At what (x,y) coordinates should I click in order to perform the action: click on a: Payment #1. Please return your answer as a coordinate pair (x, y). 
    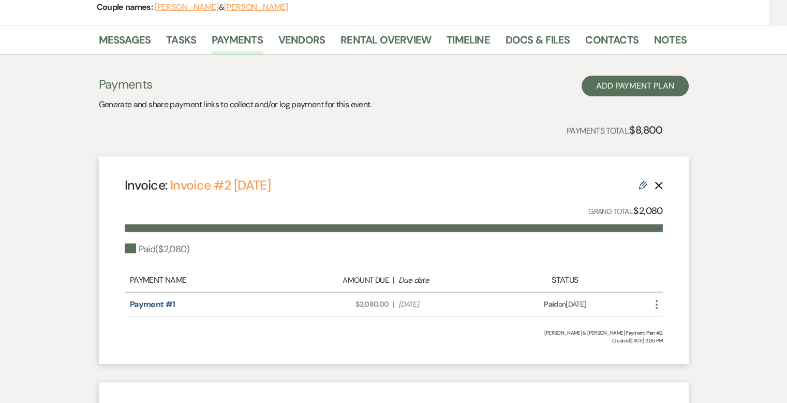
    Looking at the image, I should click on (153, 304).